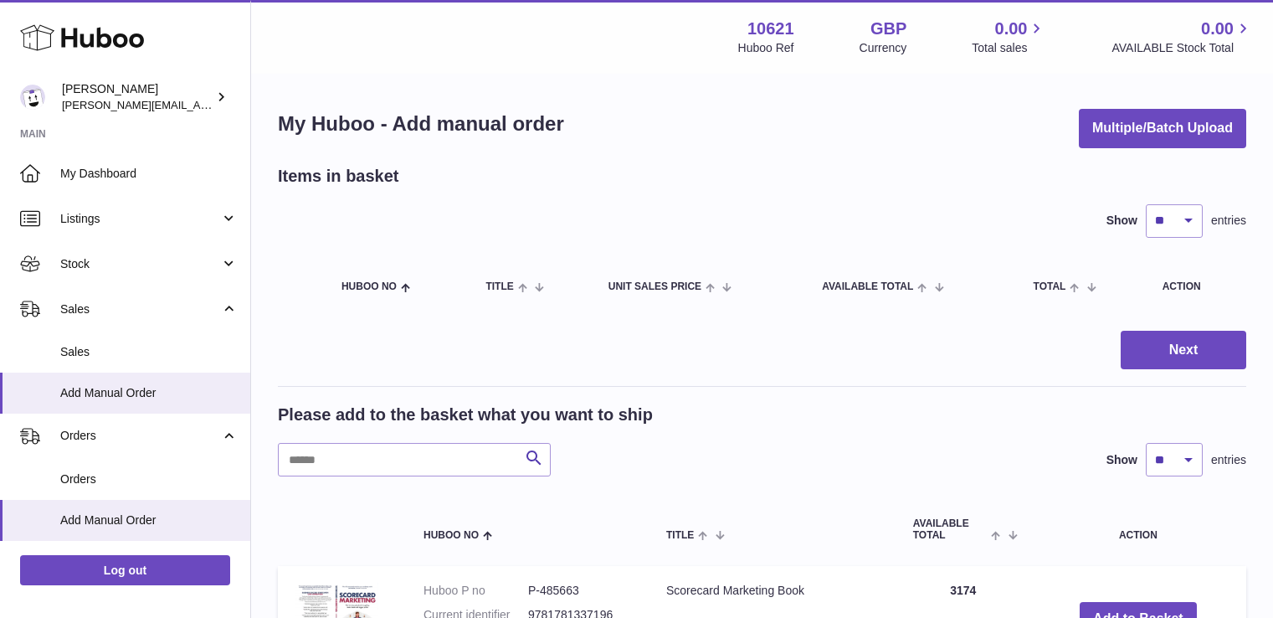 This screenshot has height=618, width=1273. I want to click on dd: P-485663, so click(580, 590).